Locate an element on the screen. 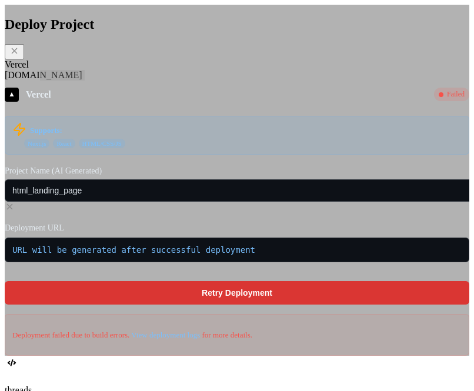 The image size is (474, 391). span: URL will be generated after successful deployment is located at coordinates (237, 250).